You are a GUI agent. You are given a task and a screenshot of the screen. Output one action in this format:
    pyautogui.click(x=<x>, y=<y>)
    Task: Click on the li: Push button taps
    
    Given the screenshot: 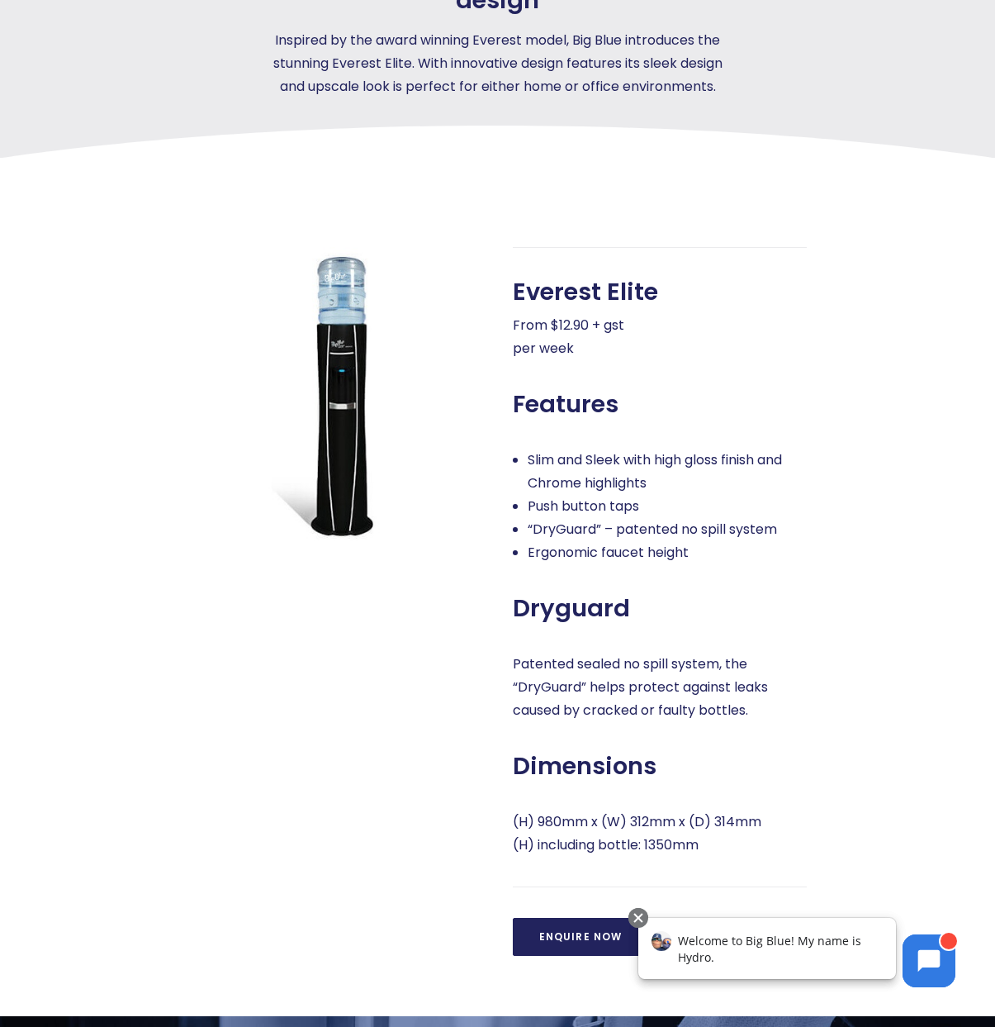 What is the action you would take?
    pyautogui.click(x=667, y=506)
    